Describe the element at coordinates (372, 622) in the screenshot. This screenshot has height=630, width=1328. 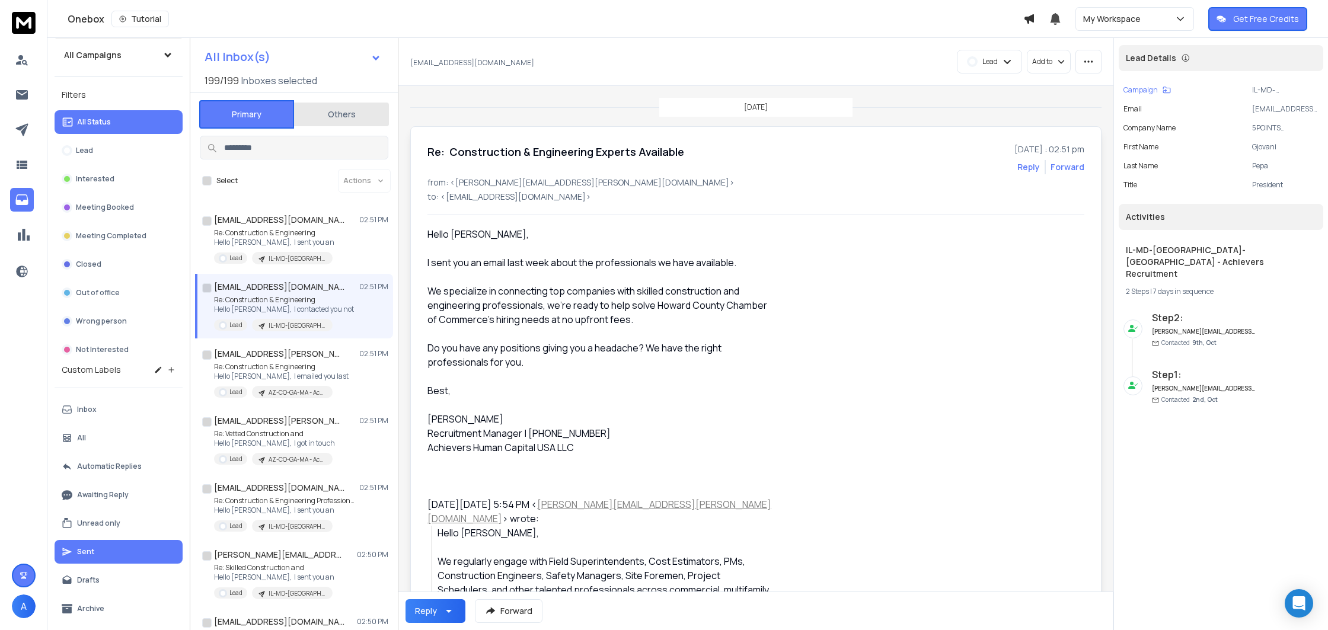
I see `p: 02:50 PM` at that location.